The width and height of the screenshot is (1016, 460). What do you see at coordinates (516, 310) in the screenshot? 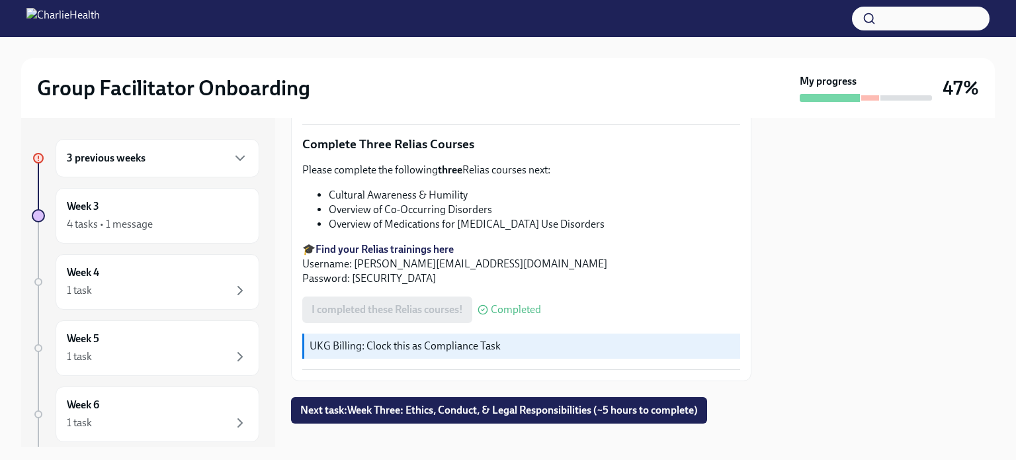
I see `span: Completed` at bounding box center [516, 310].